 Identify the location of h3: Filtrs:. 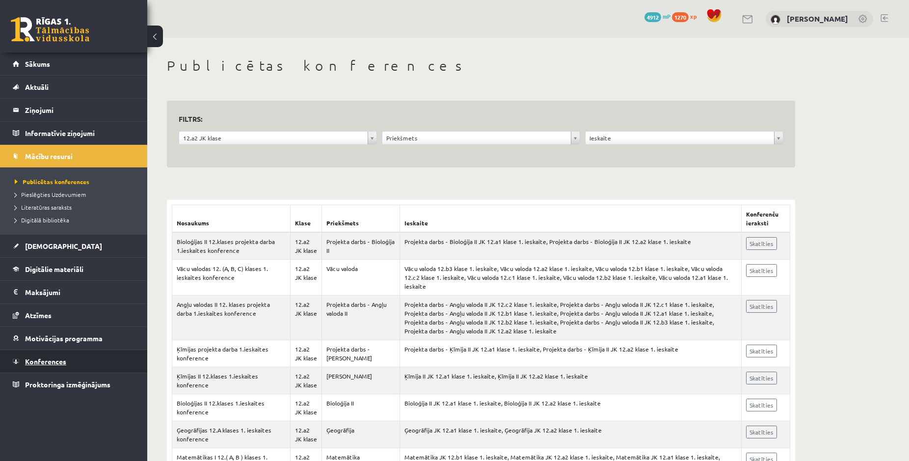
(475, 119).